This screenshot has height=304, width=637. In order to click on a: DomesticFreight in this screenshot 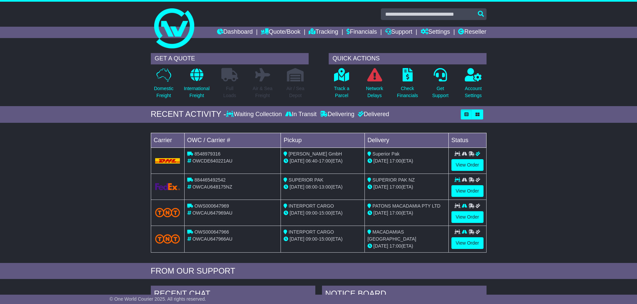, I will do `click(163, 85)`.